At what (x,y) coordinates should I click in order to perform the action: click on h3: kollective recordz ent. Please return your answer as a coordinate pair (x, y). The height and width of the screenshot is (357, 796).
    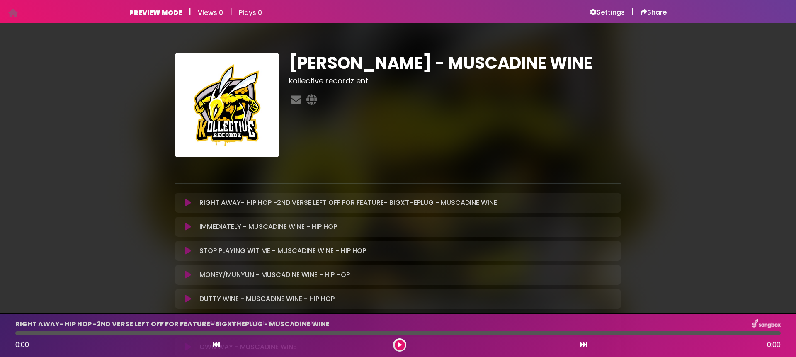
    Looking at the image, I should click on (455, 81).